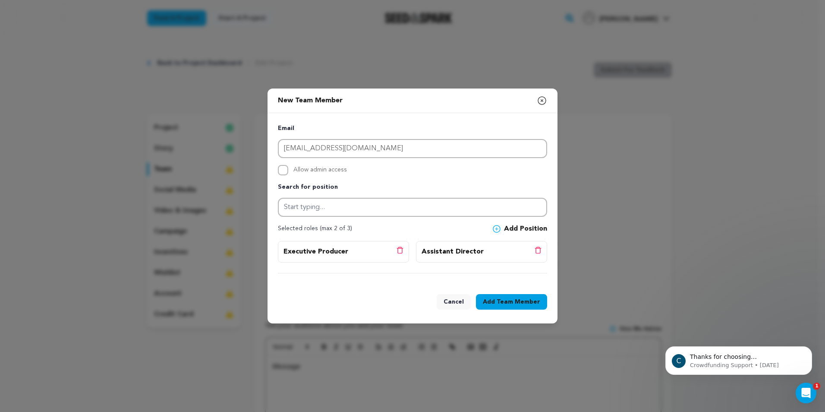 The width and height of the screenshot is (825, 412). Describe the element at coordinates (412, 129) in the screenshot. I see `p: Email` at that location.